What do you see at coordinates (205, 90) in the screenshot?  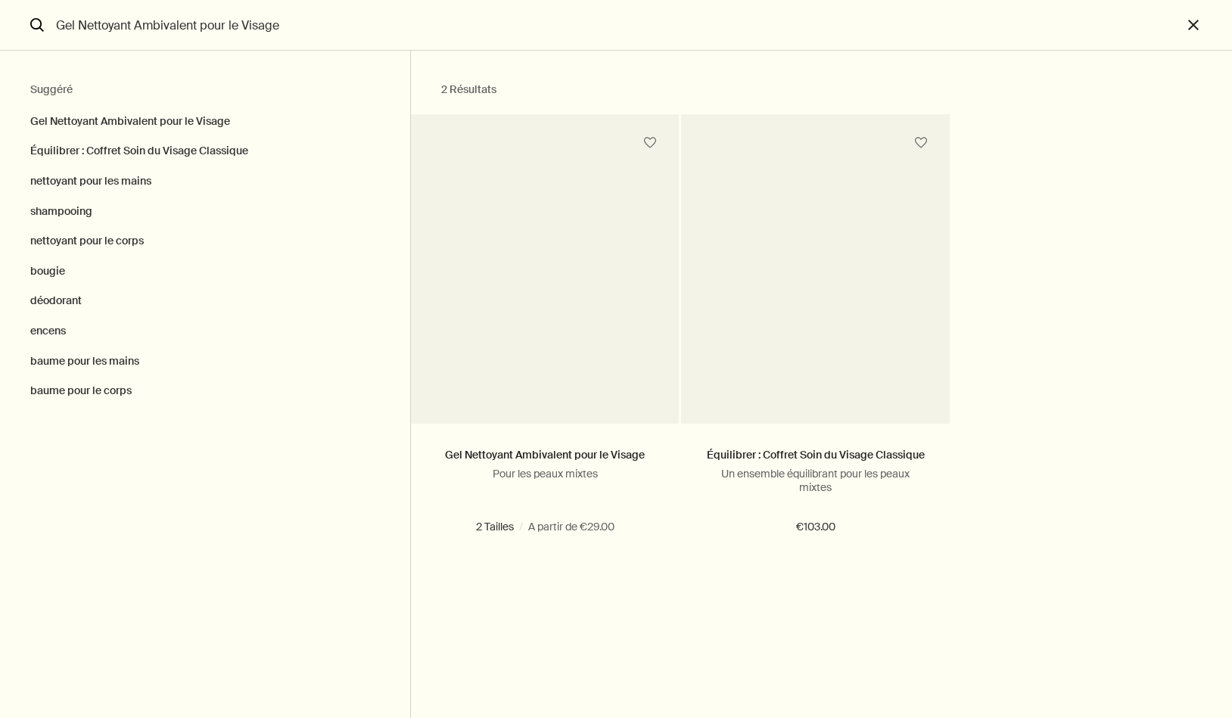 I see `h2: Suggéré` at bounding box center [205, 90].